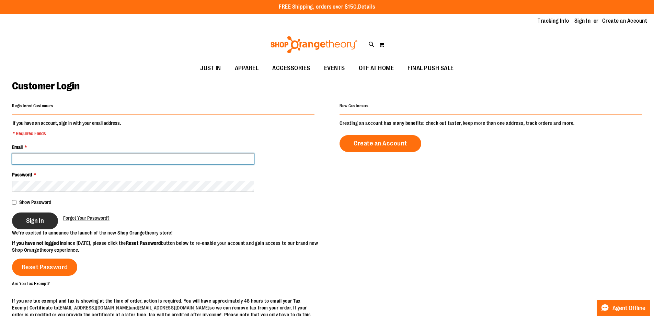 The image size is (654, 316). What do you see at coordinates (247, 68) in the screenshot?
I see `a: APPAREL` at bounding box center [247, 68].